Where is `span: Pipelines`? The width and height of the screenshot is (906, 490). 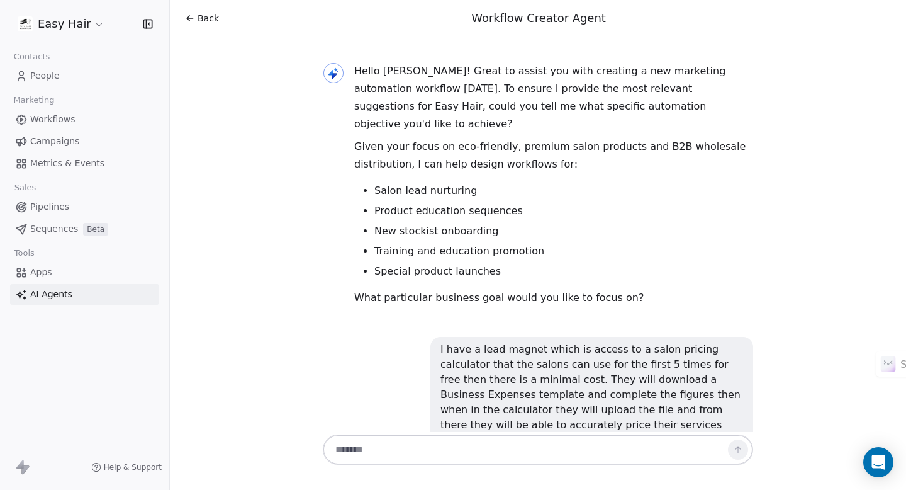
span: Pipelines is located at coordinates (50, 206).